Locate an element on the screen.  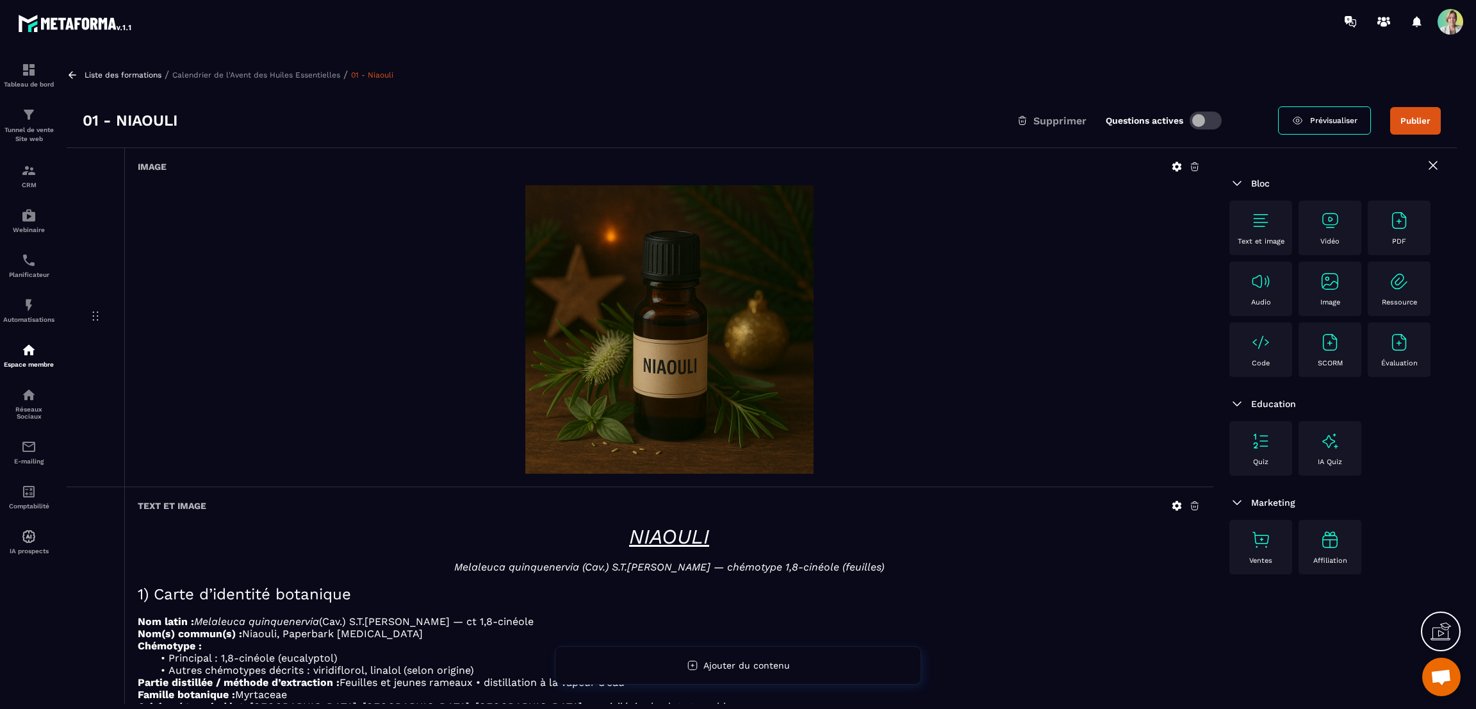
button: Publier is located at coordinates (1415, 120).